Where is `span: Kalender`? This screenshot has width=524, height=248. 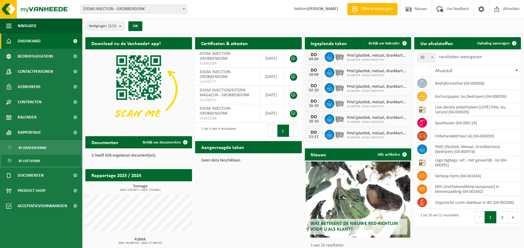
span: Kalender is located at coordinates (27, 117).